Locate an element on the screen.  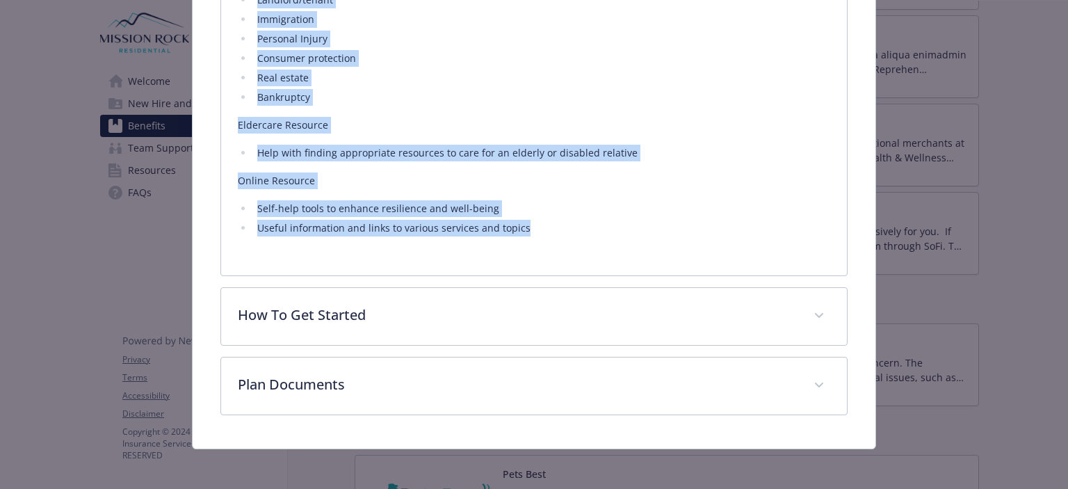
li: Help with finding appropriate resources to care for an elderly or disabled relative is located at coordinates (541, 153).